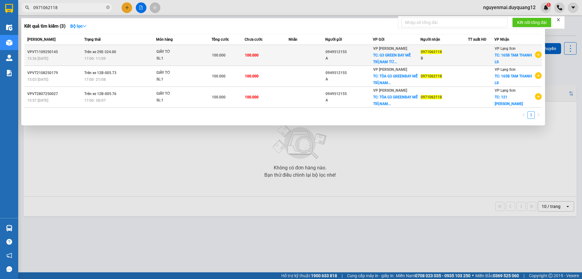 The width and height of the screenshot is (582, 279). What do you see at coordinates (455, 22) in the screenshot?
I see `input: Nhập số tổng đài` at bounding box center [455, 22].